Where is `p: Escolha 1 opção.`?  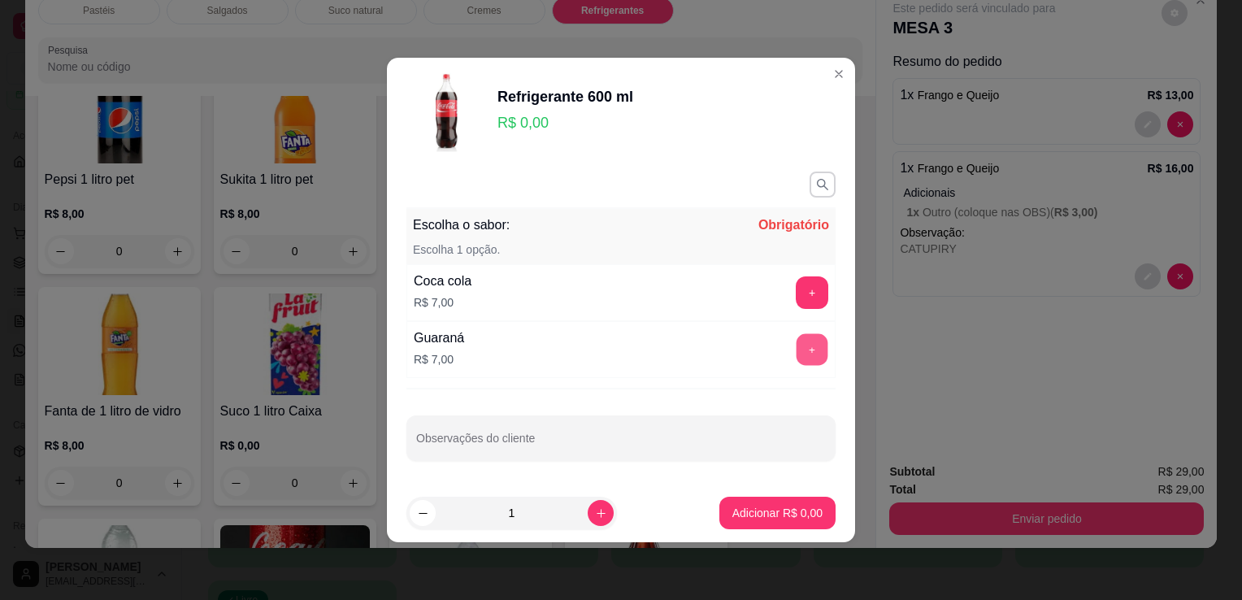 p: Escolha 1 opção. is located at coordinates (456, 250).